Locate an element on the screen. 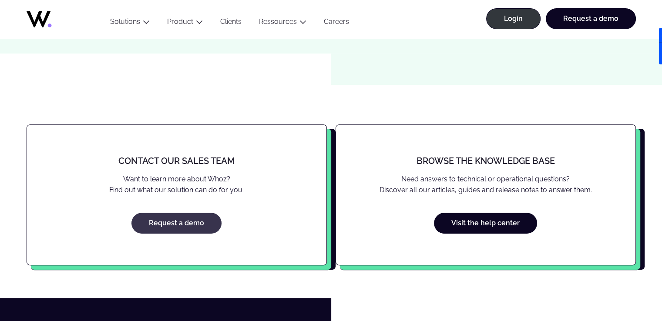 Image resolution: width=662 pixels, height=321 pixels. button: Ressources is located at coordinates (283, 23).